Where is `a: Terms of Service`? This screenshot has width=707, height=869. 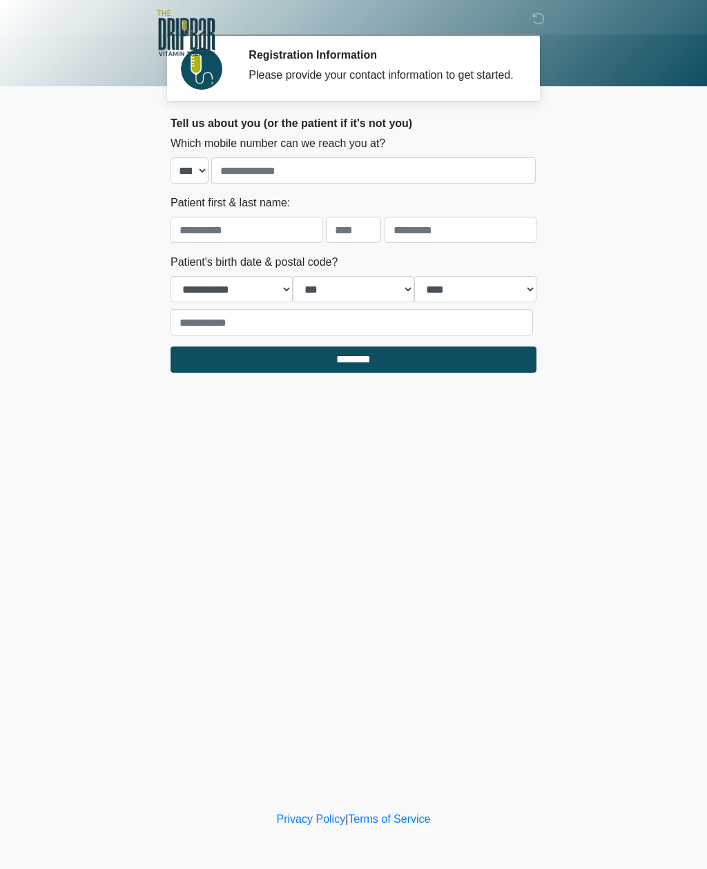 a: Terms of Service is located at coordinates (388, 818).